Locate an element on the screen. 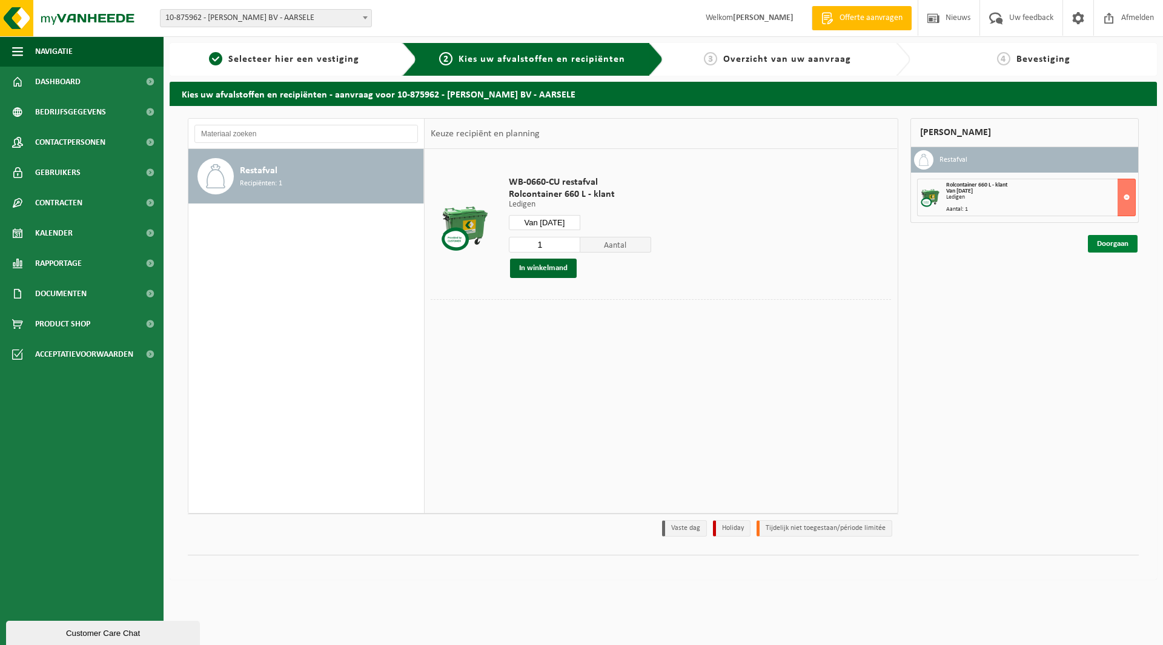  div: Aantal: 1 is located at coordinates (1040, 210).